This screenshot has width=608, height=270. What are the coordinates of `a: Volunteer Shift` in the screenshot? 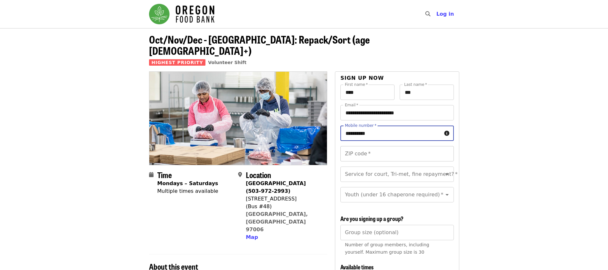 It's located at (227, 63).